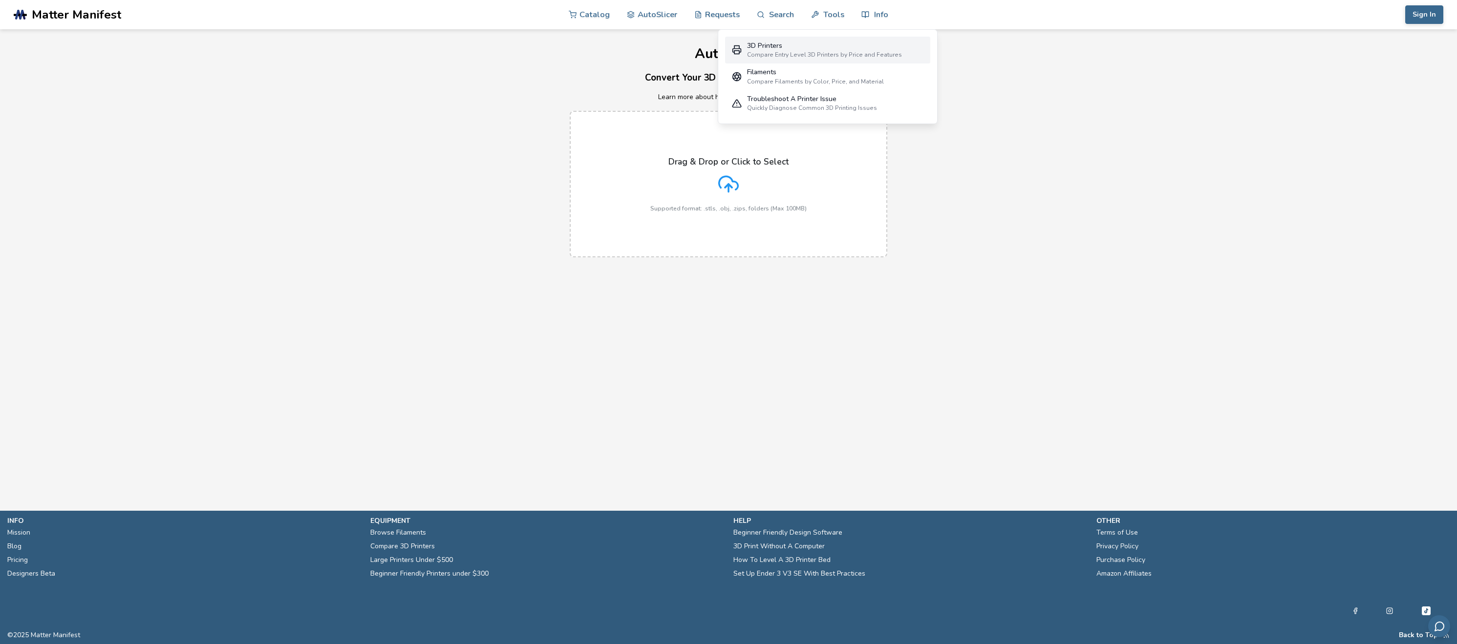  I want to click on p: info, so click(184, 521).